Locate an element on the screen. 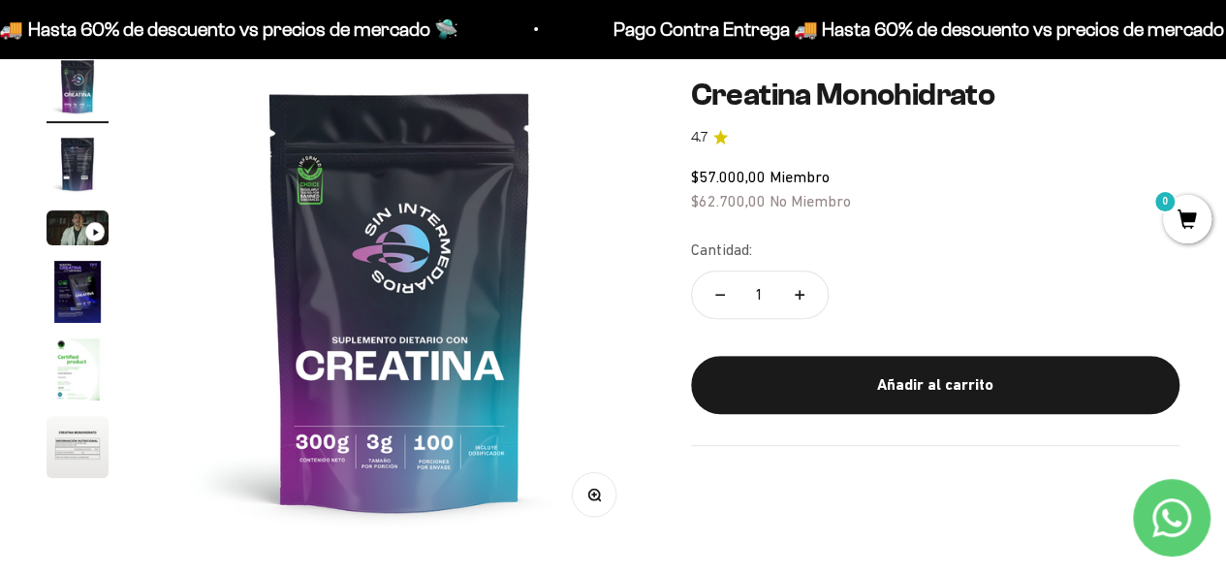  button: Ir al artículo 5 is located at coordinates (78, 372).